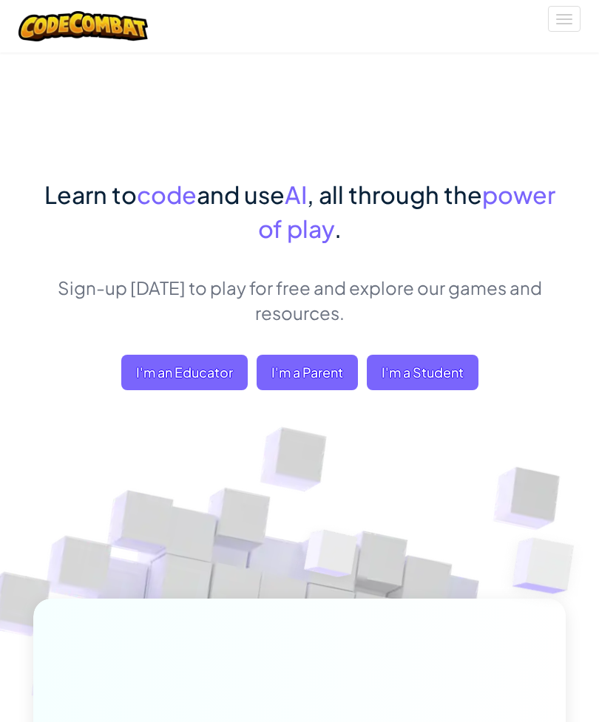  Describe the element at coordinates (296, 194) in the screenshot. I see `span: AI` at that location.